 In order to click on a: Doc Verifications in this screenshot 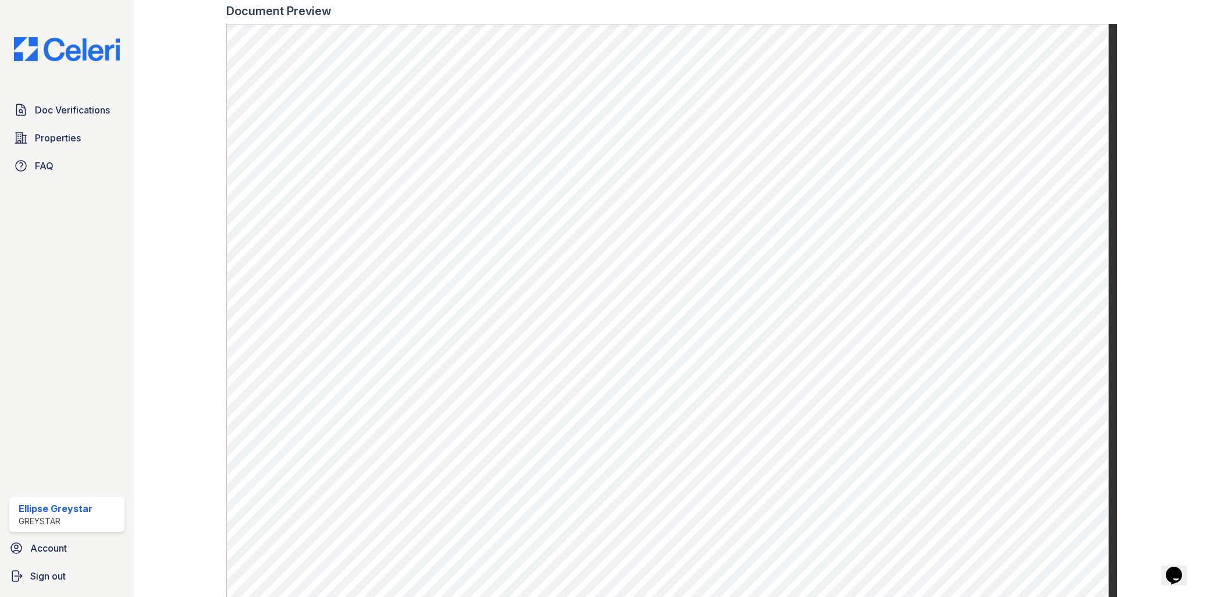, I will do `click(67, 110)`.